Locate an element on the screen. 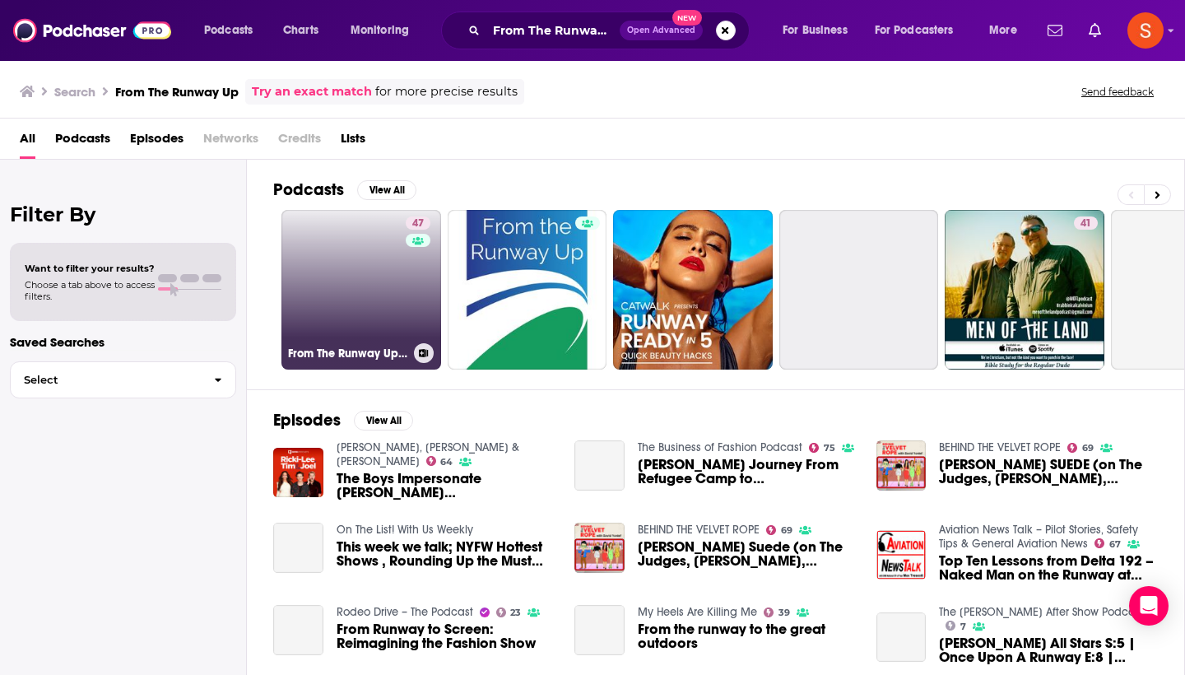  span: Lists is located at coordinates (353, 142).